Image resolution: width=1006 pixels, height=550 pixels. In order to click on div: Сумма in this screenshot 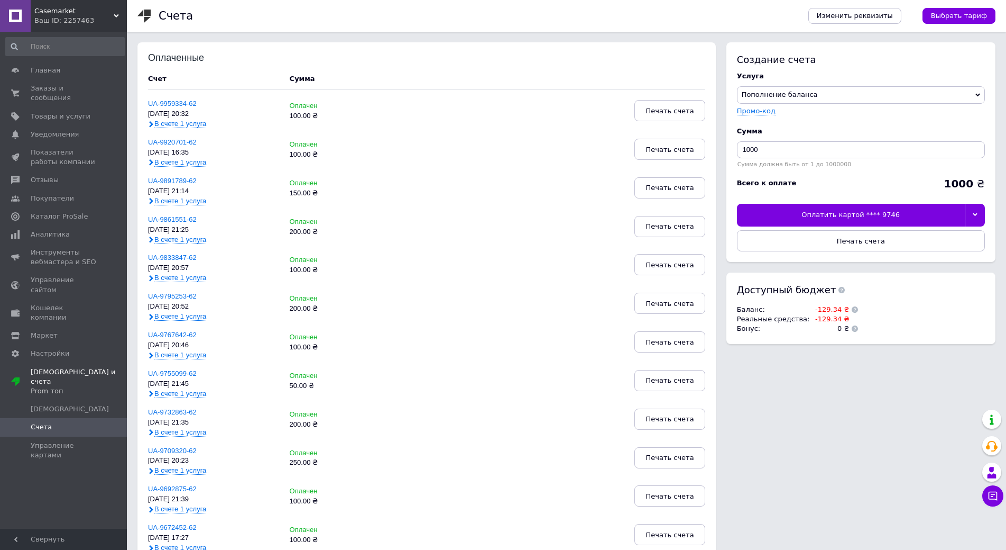, I will do `click(861, 131)`.